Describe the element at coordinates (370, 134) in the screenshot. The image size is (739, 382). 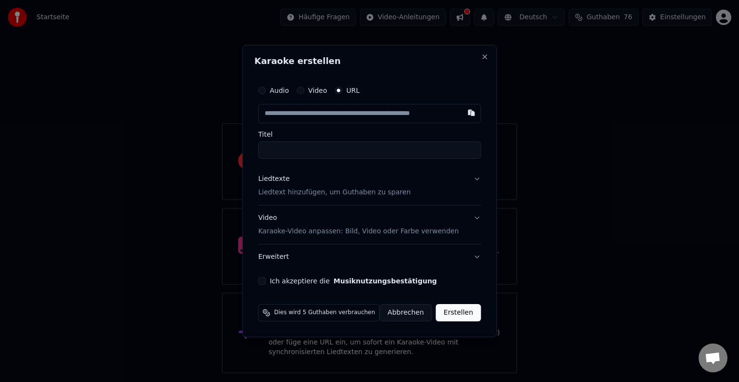
I see `label: Titel` at that location.